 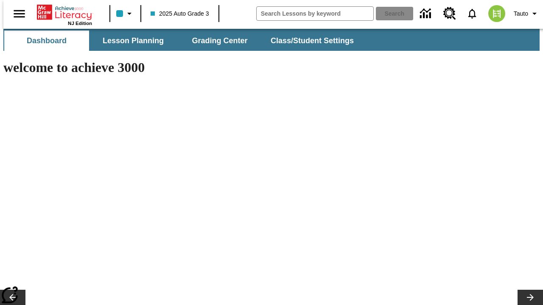 What do you see at coordinates (180, 14) in the screenshot?
I see `span: 2025 Auto Grade 3` at bounding box center [180, 14].